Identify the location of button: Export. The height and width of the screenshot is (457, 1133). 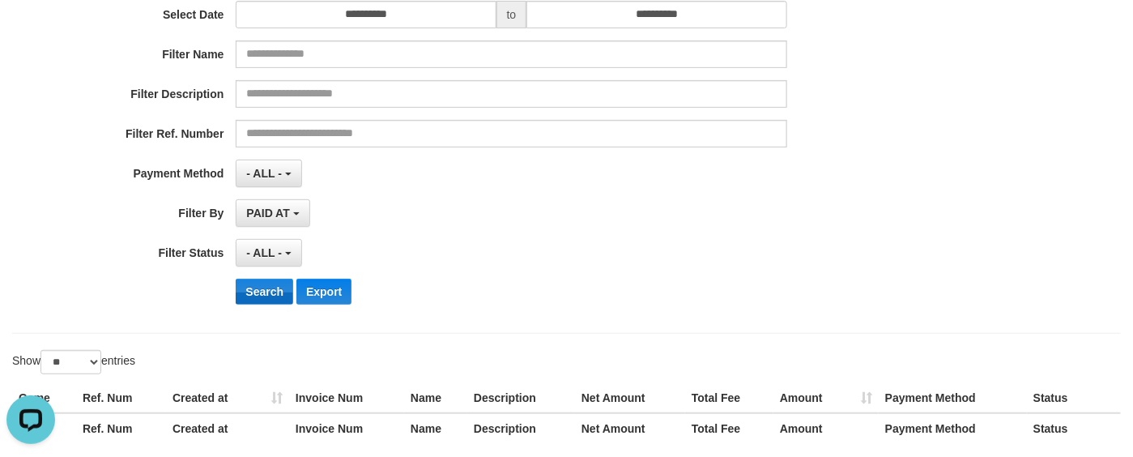
(324, 291).